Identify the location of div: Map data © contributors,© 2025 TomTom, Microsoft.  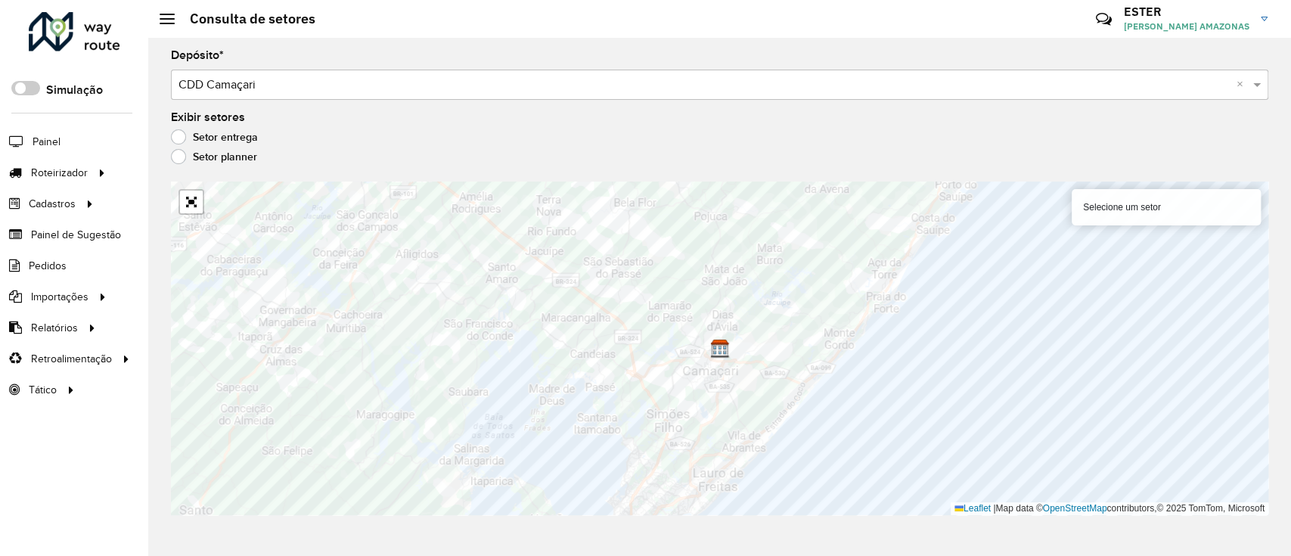
(1109, 508).